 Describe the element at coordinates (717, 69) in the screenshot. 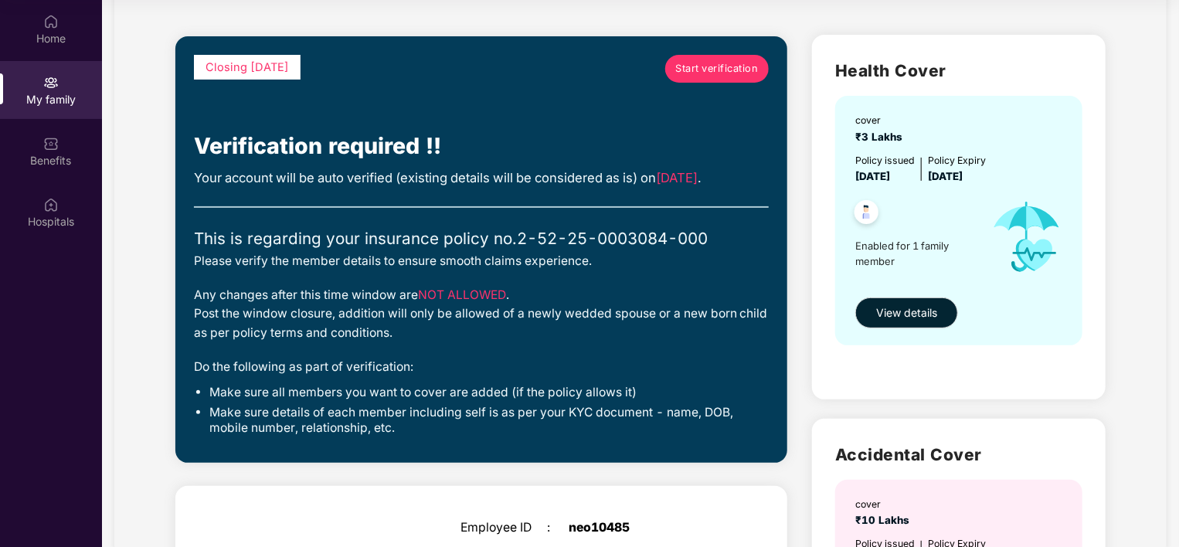

I see `span: Start verification` at that location.